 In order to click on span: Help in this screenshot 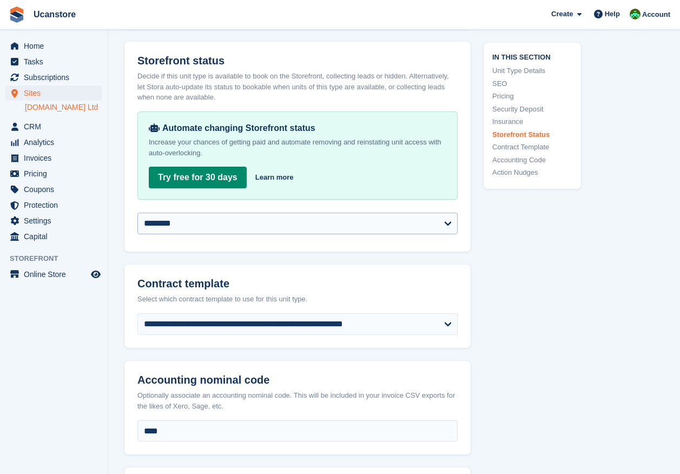, I will do `click(612, 14)`.